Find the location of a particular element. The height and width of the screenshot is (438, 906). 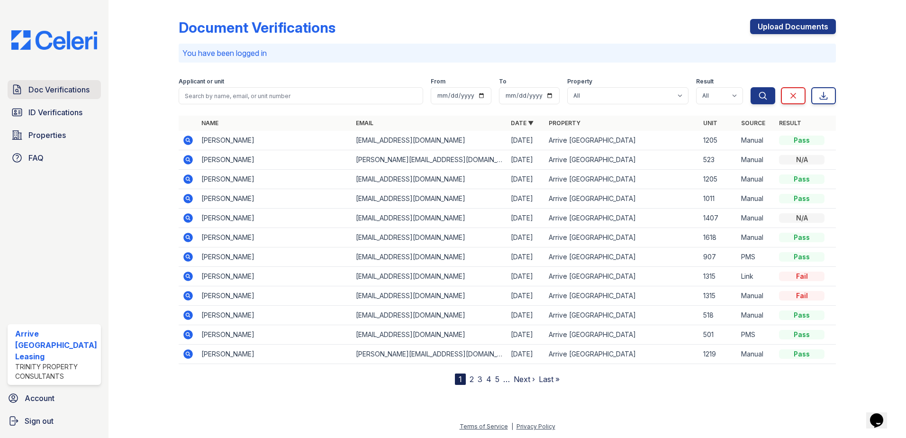

a: Doc Verifications is located at coordinates (54, 90).